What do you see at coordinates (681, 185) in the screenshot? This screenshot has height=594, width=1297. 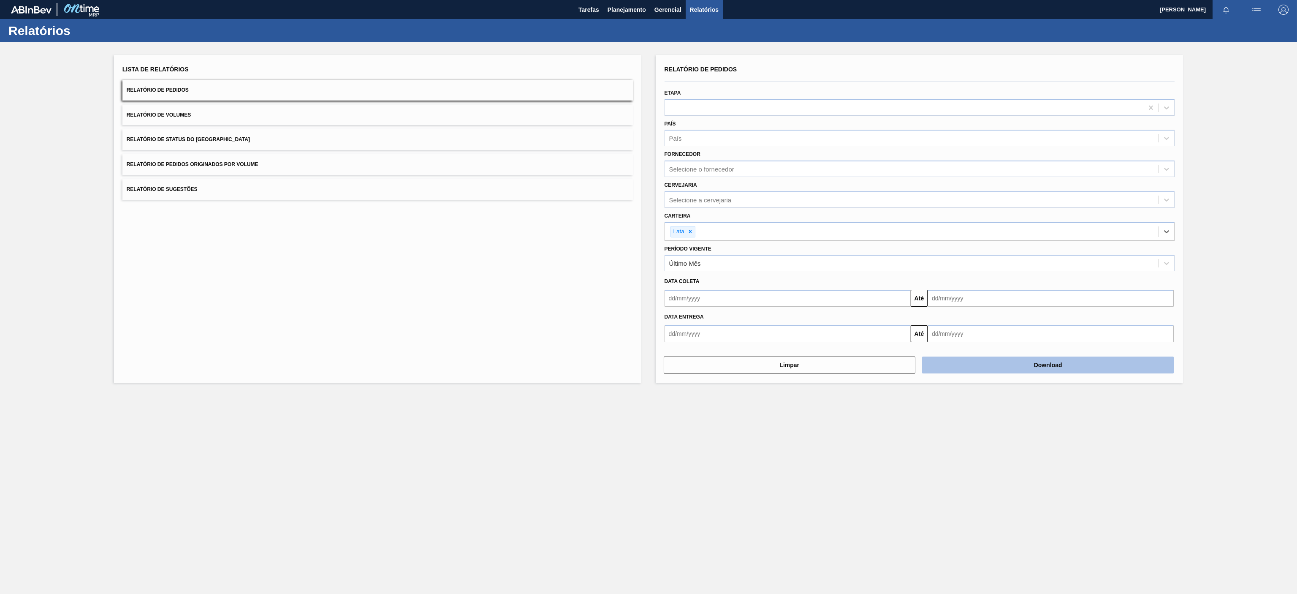 I see `label: Cervejaria` at bounding box center [681, 185].